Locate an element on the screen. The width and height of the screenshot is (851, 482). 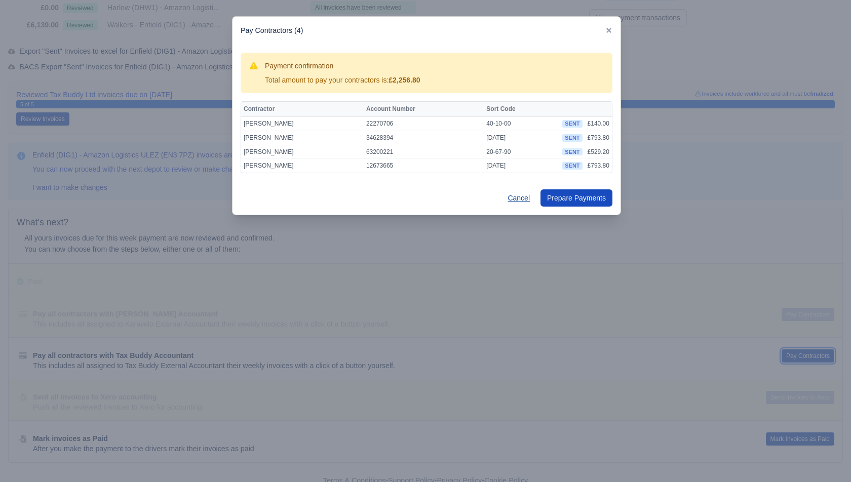
td: 34628394 is located at coordinates (423, 138).